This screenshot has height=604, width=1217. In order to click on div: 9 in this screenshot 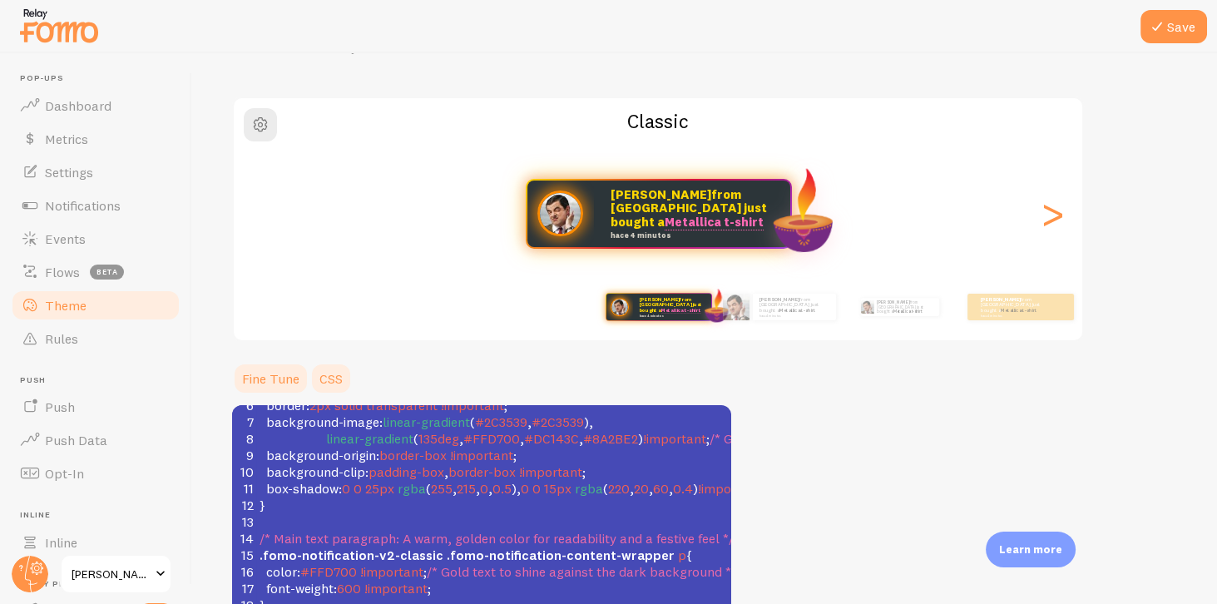, I will do `click(244, 455)`.